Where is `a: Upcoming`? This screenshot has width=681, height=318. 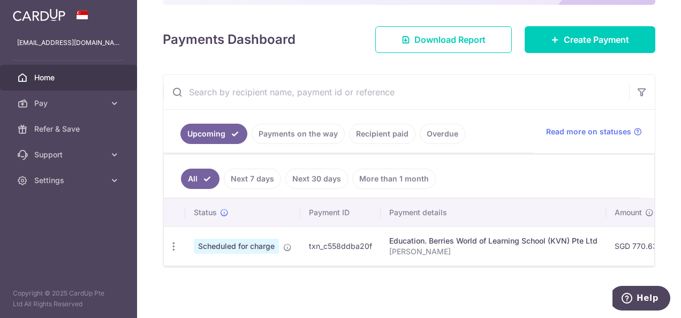 a: Upcoming is located at coordinates (214, 134).